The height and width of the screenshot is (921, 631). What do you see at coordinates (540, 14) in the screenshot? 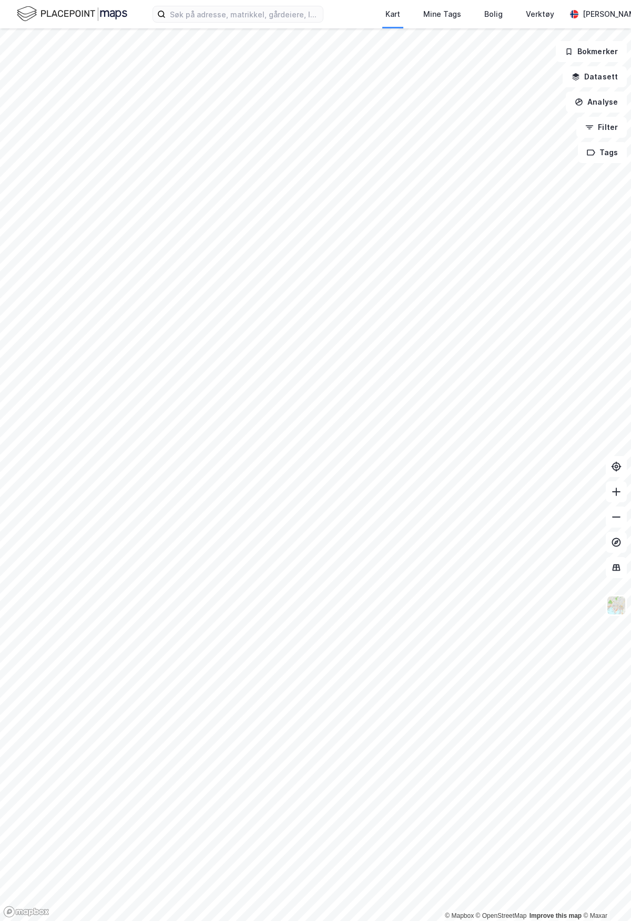
I see `div: Verktøy` at bounding box center [540, 14].